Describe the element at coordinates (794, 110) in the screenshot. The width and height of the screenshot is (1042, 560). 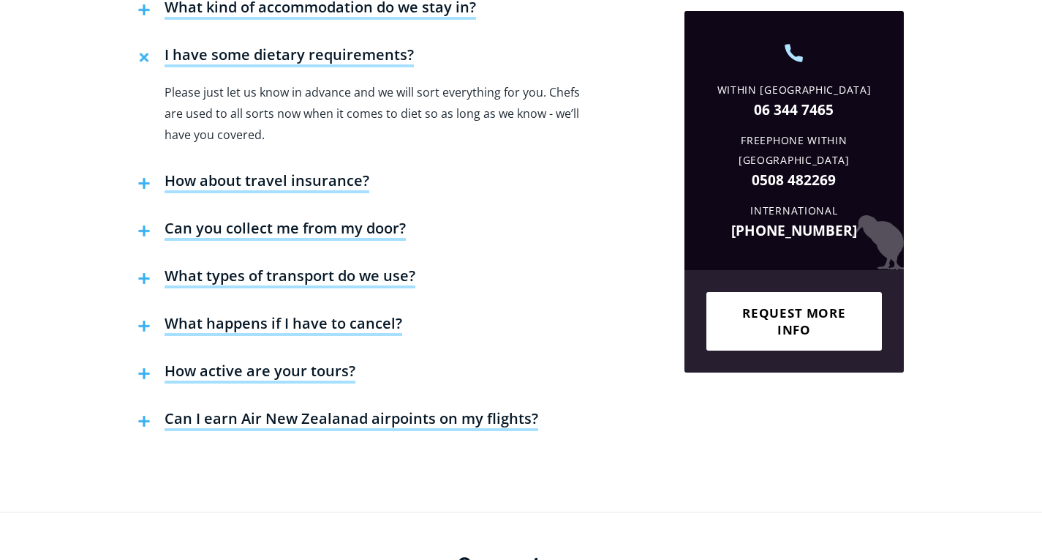
I see `a: 06 344 7465` at that location.